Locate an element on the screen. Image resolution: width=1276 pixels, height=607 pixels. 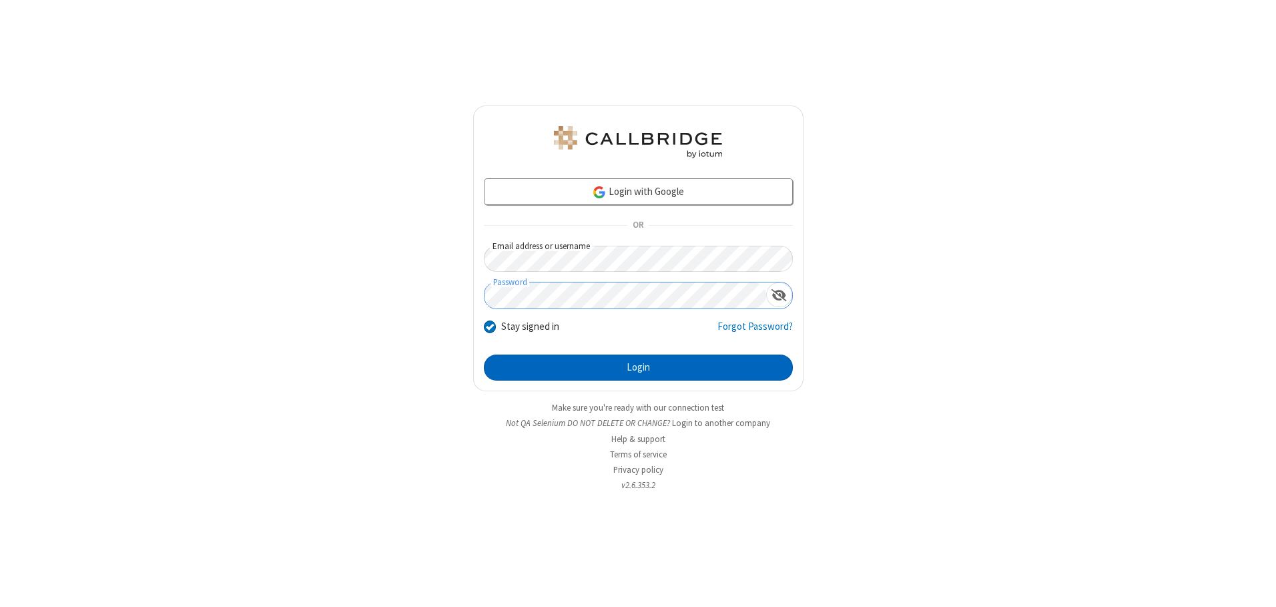
div: Show password is located at coordinates (779, 294).